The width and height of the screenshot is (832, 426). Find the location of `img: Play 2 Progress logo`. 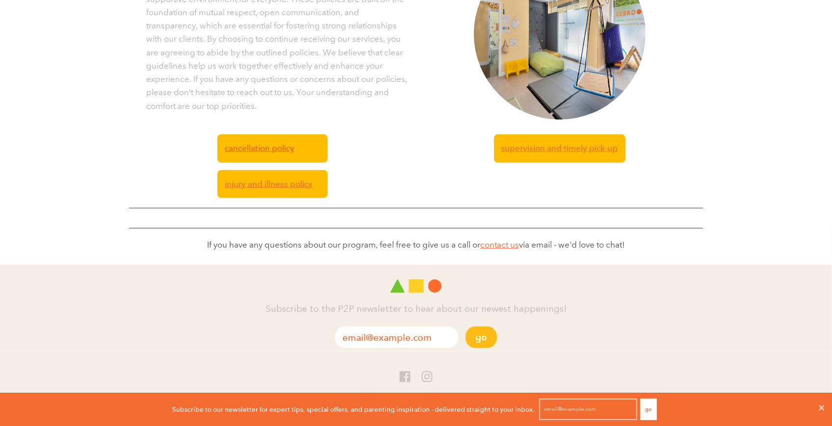

img: Play 2 Progress logo is located at coordinates (416, 286).